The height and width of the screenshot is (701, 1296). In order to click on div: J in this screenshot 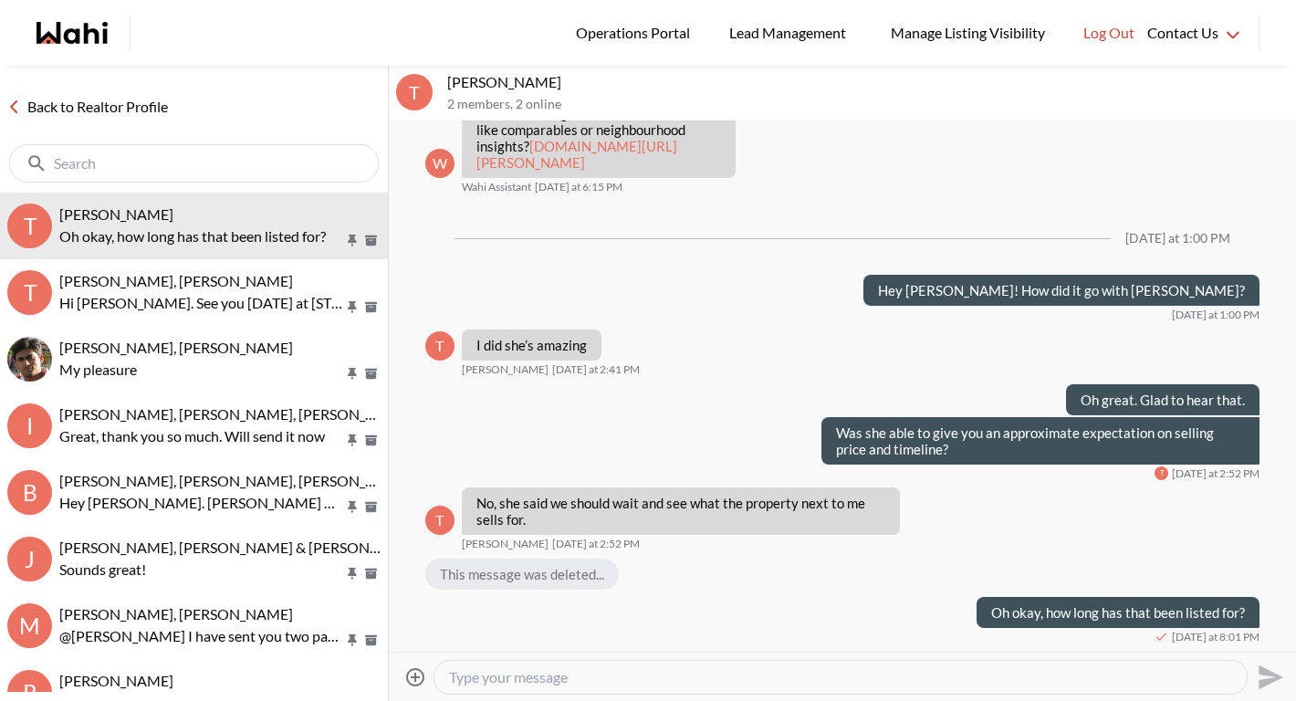, I will do `click(29, 558)`.